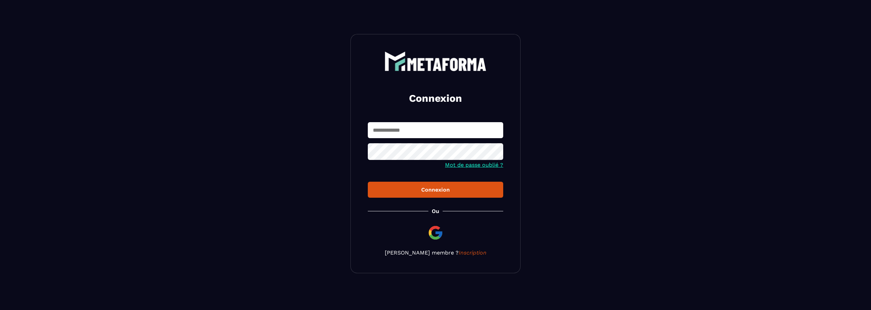 The image size is (871, 310). I want to click on a: logo, so click(436, 61).